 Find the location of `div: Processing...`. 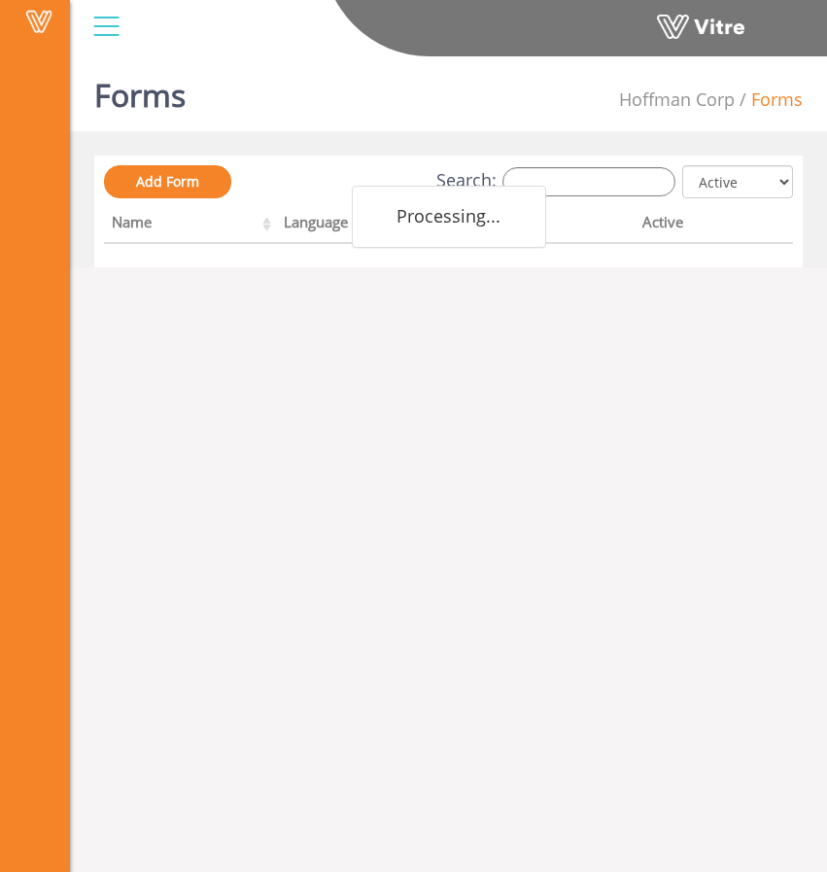

div: Processing... is located at coordinates (449, 217).